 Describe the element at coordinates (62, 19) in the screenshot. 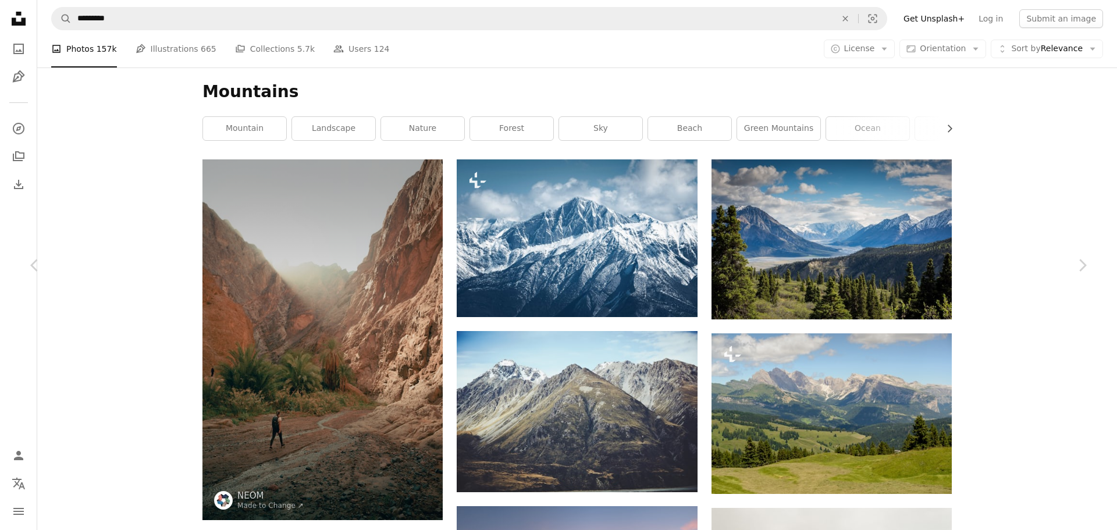

I see `button: Search Unsplash` at that location.